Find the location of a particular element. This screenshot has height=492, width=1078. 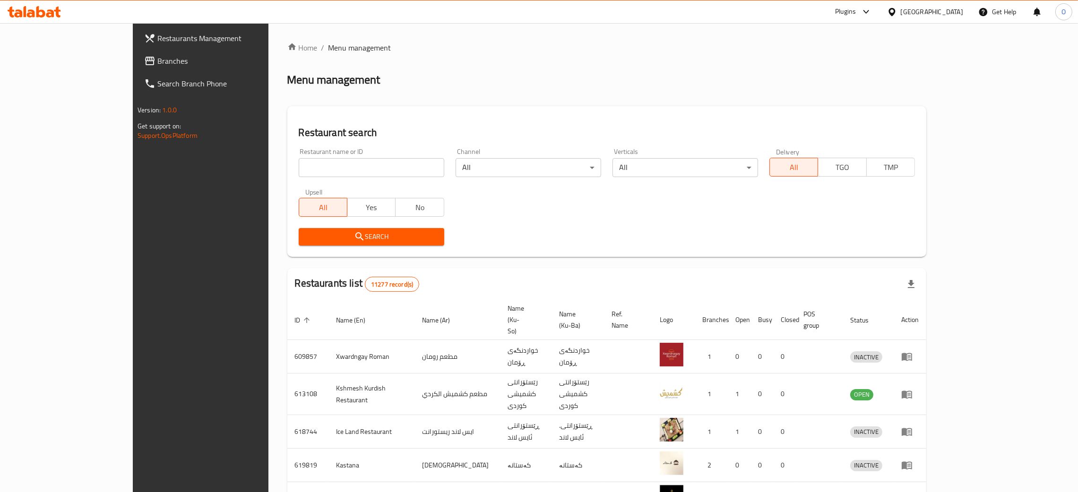

h2: Restaurants list is located at coordinates (357, 284).